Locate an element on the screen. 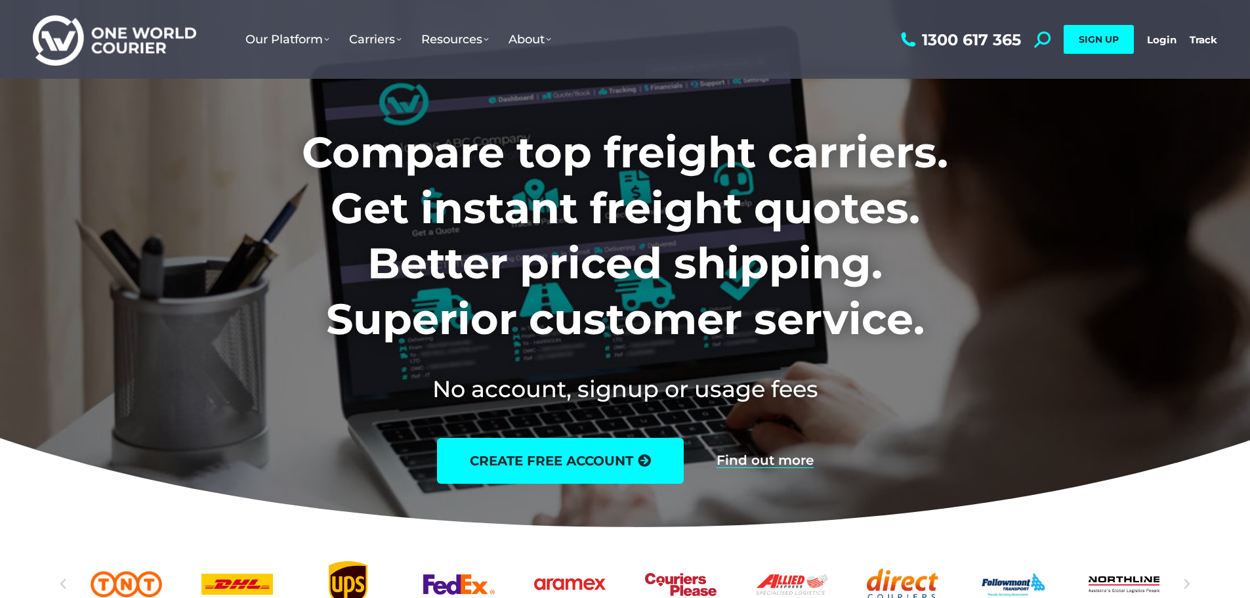 The height and width of the screenshot is (598, 1250). a: About is located at coordinates (529, 39).